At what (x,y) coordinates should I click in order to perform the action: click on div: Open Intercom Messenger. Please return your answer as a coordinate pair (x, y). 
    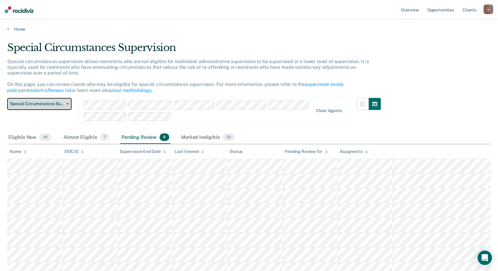
    Looking at the image, I should click on (485, 258).